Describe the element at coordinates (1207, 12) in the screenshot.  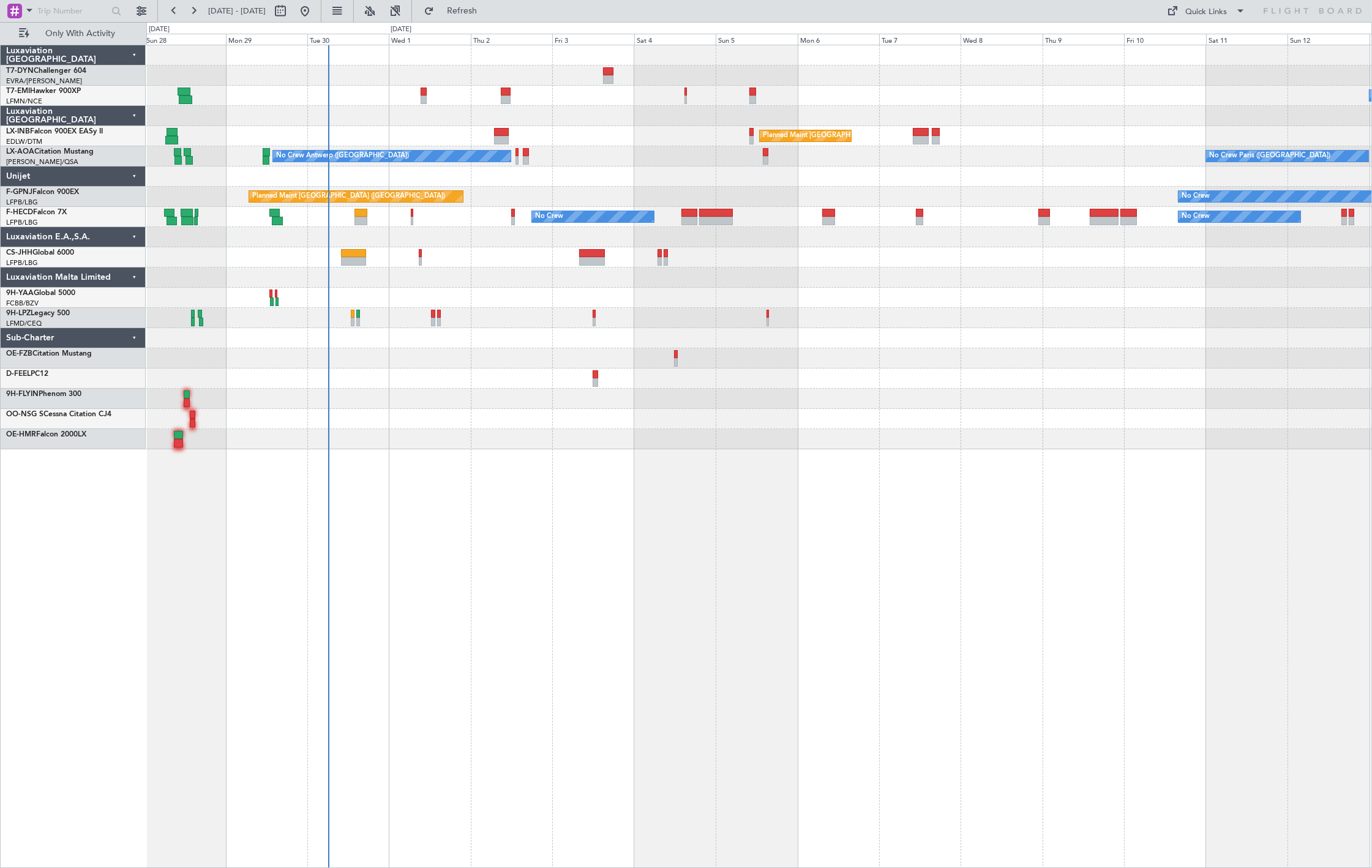
I see `div: Quick Links` at that location.